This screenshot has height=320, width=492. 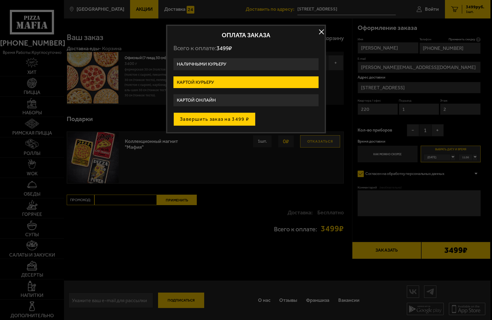 What do you see at coordinates (246, 100) in the screenshot?
I see `label: Картой онлайн` at bounding box center [246, 100].